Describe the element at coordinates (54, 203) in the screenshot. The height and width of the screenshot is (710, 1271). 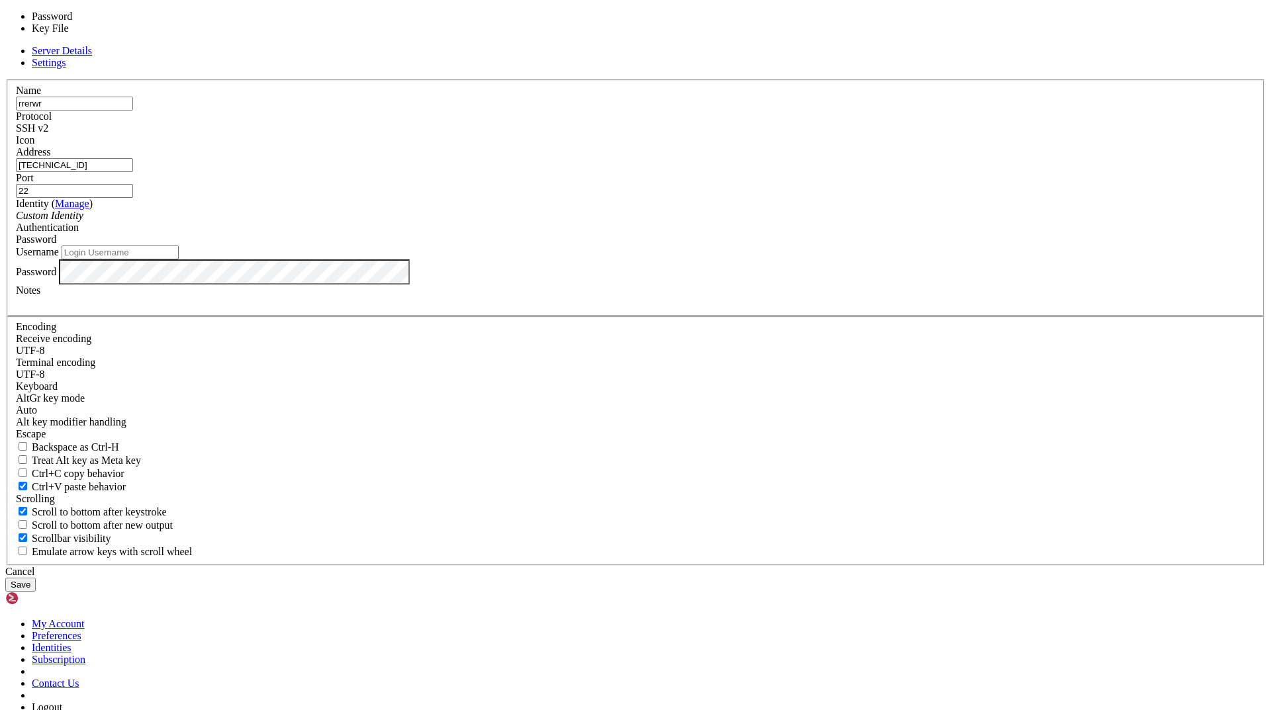
I see `label: Identity` at that location.